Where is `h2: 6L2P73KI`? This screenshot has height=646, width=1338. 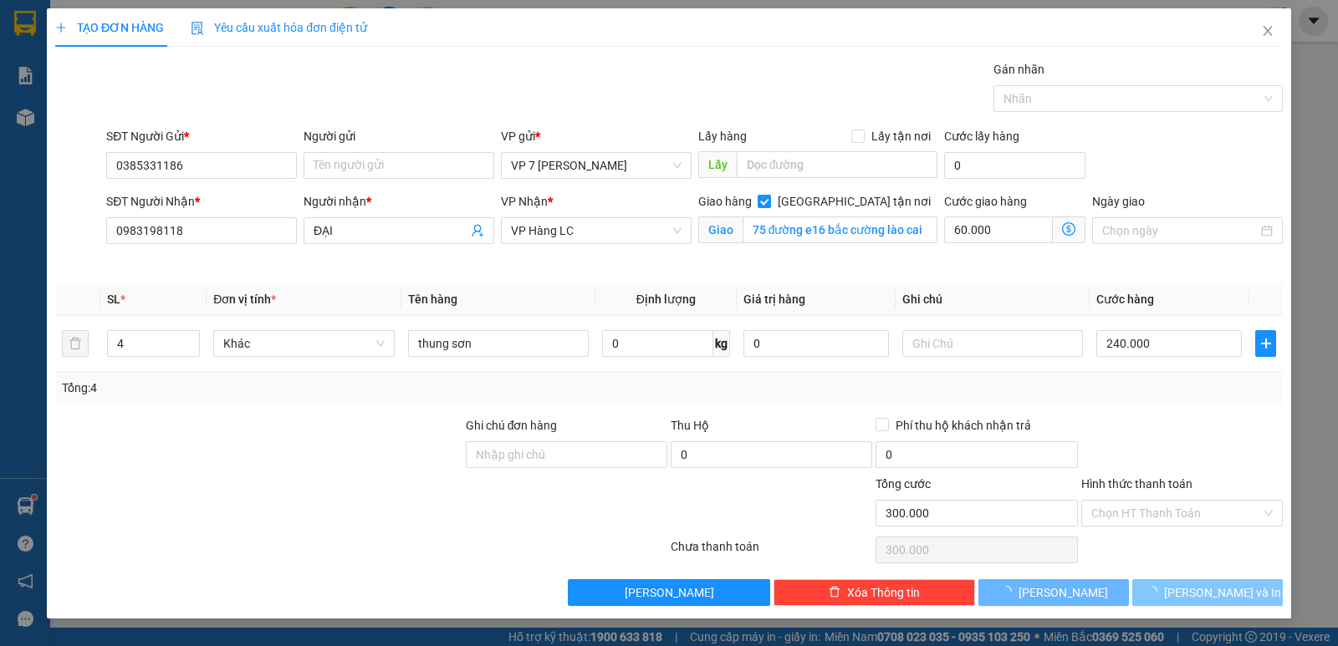 h2: 6L2P73KI is located at coordinates (72, 110).